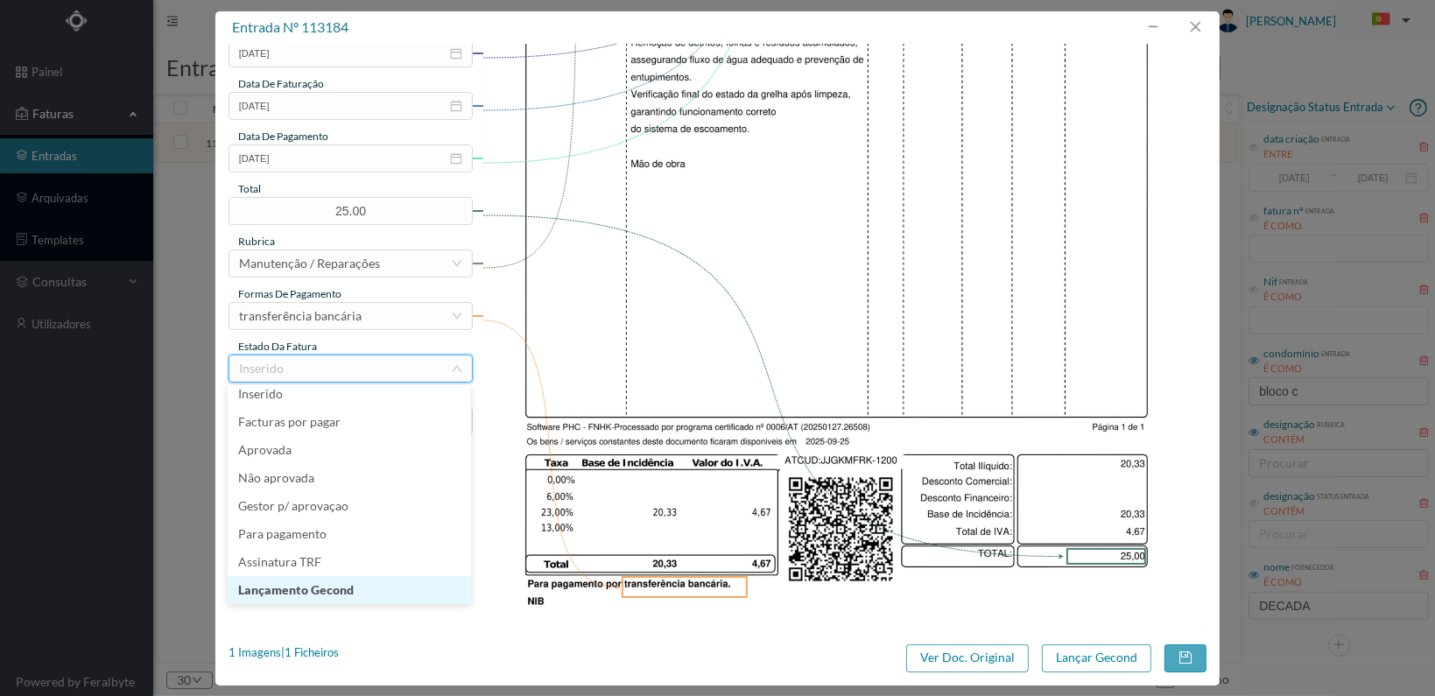 Image resolution: width=1435 pixels, height=696 pixels. Describe the element at coordinates (300, 316) in the screenshot. I see `div: transferência bancária` at that location.